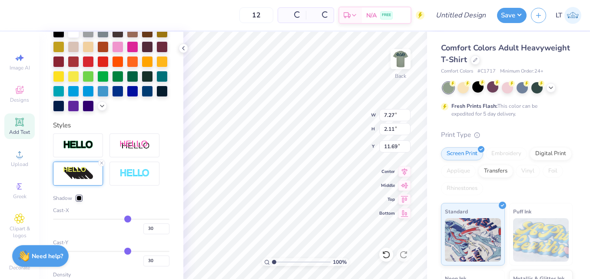 The height and width of the screenshot is (279, 590). Describe the element at coordinates (541, 240) in the screenshot. I see `img: Puff Ink` at that location.